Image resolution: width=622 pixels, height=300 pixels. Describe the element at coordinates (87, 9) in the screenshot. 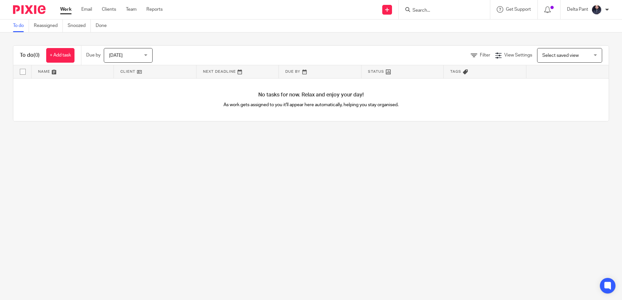

I see `a: Email` at that location.